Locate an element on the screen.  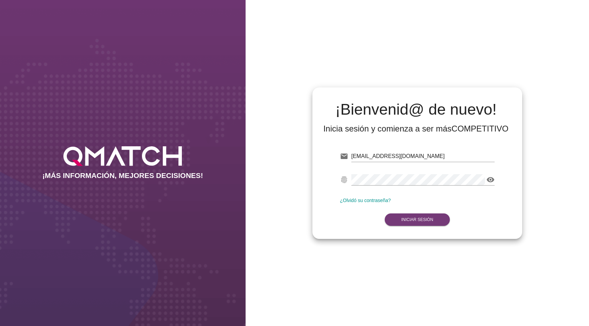
i: visibility is located at coordinates (490, 180).